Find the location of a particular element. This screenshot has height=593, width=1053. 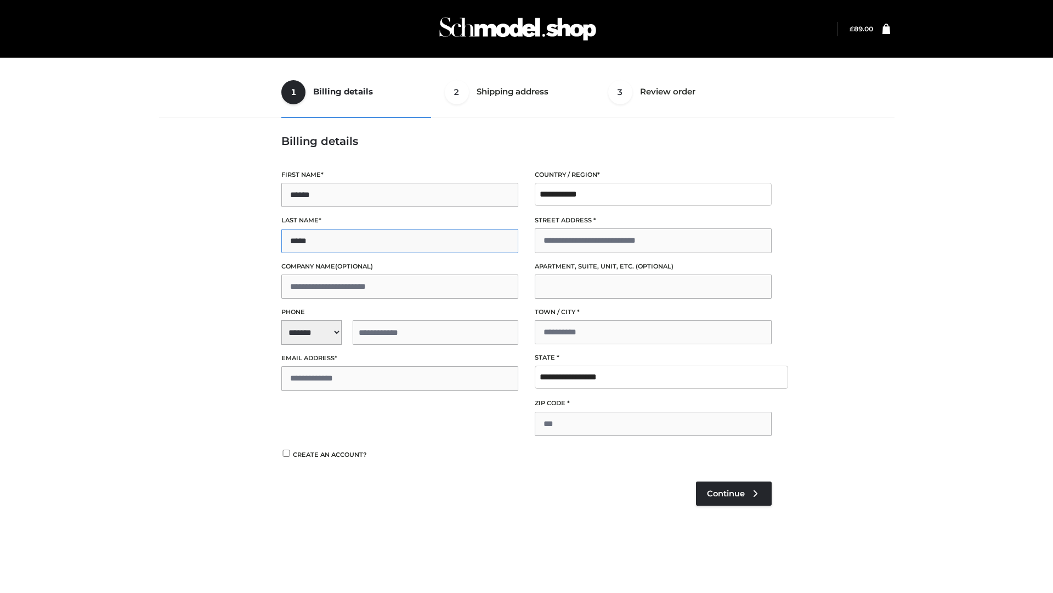

label: Street address is located at coordinates (653, 220).